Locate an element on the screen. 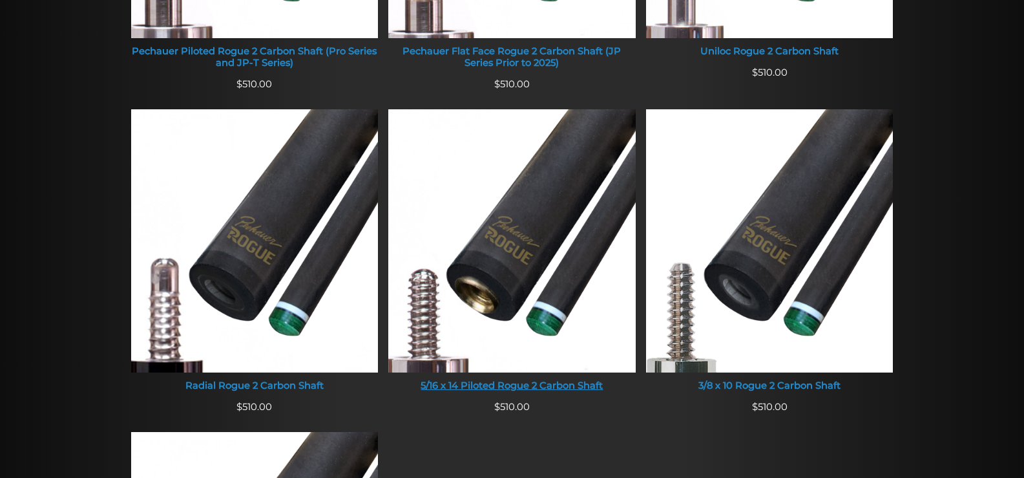 This screenshot has height=478, width=1024. img: 5/16 x 14 Piloted Rogue 2 Carbon Shaft is located at coordinates (512, 240).